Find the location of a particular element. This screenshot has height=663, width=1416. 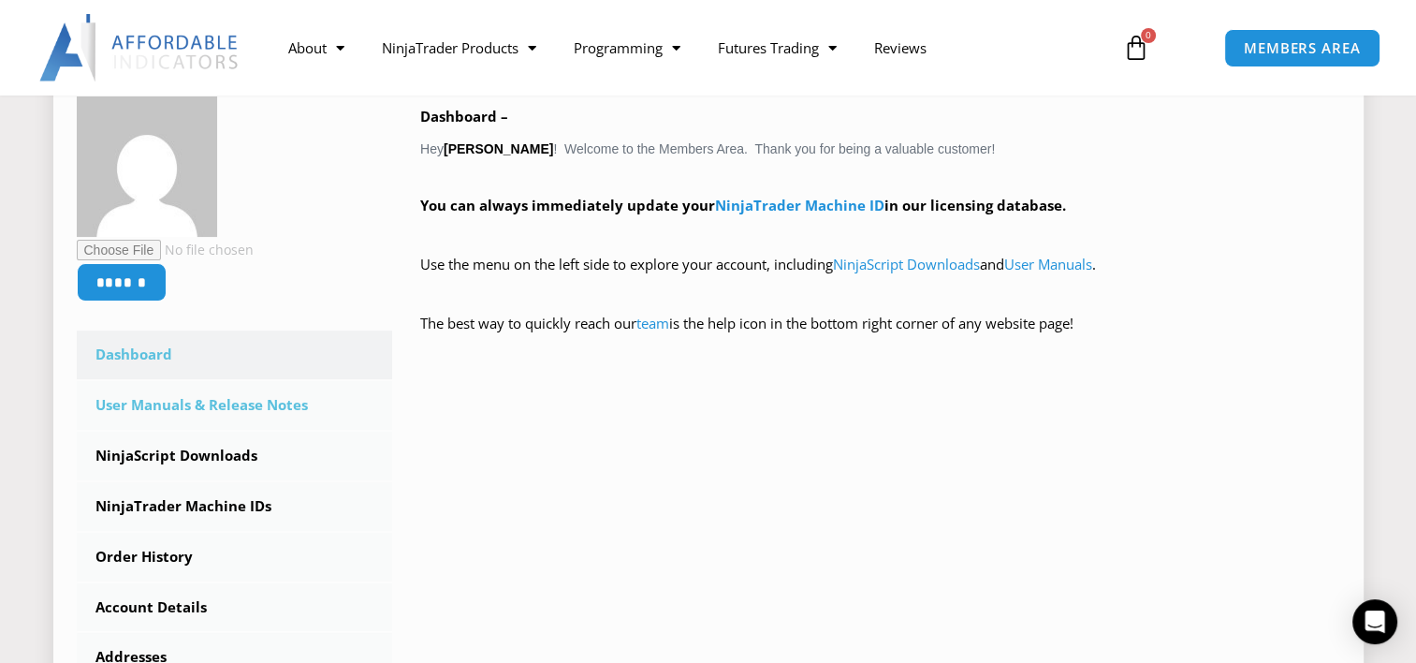

div: Open Intercom Messenger is located at coordinates (1375, 621).